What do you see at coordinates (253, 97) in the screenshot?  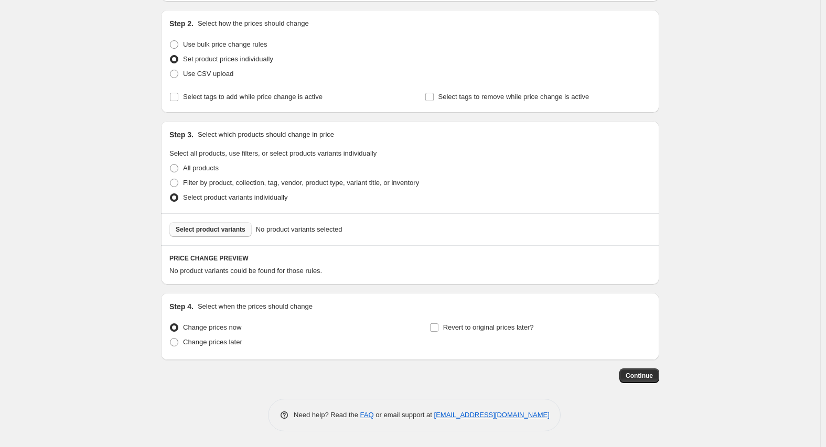 I see `span: Select tags to add while price change is active` at bounding box center [253, 97].